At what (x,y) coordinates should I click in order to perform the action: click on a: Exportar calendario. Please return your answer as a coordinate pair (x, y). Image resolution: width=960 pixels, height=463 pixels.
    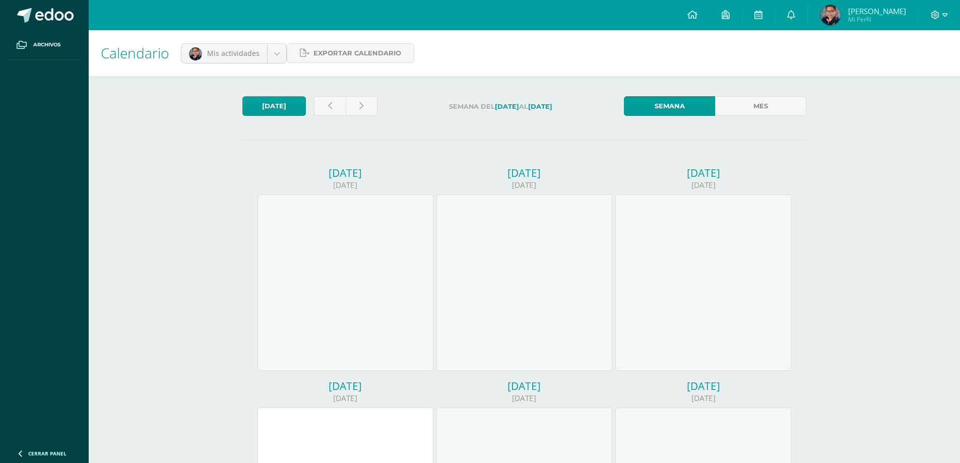
    Looking at the image, I should click on (350, 53).